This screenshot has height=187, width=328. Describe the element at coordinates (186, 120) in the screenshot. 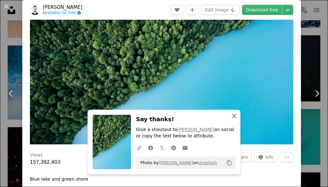

I see `h3: Say thanks!` at that location.